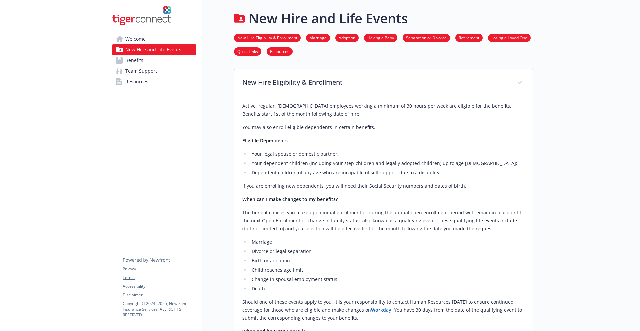  I want to click on span: Team Support, so click(141, 71).